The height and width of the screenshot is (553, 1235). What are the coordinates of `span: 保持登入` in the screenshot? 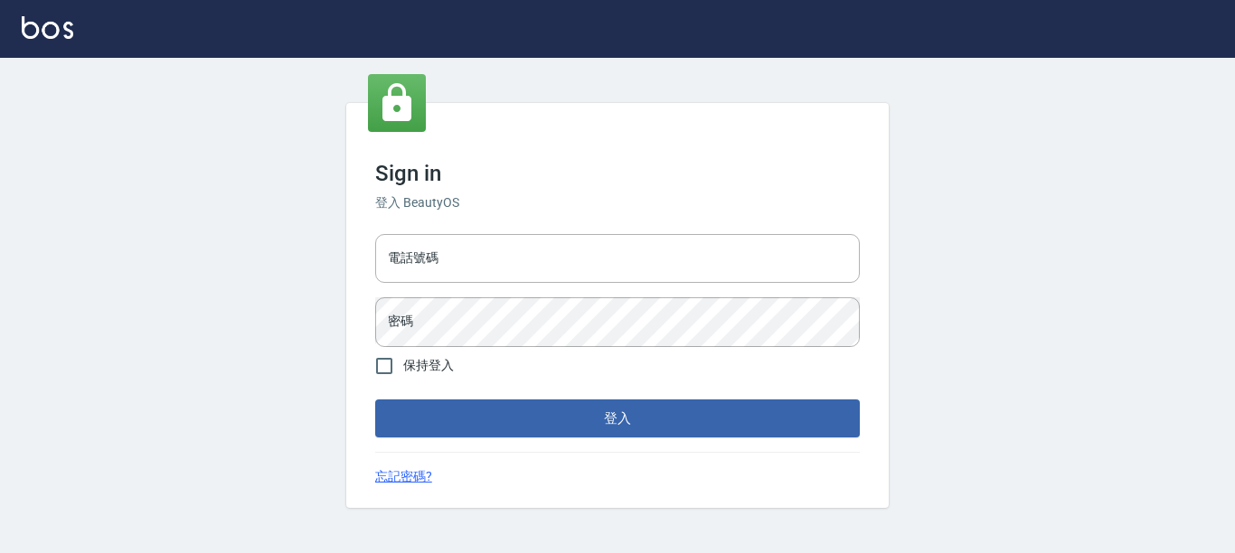 It's located at (429, 365).